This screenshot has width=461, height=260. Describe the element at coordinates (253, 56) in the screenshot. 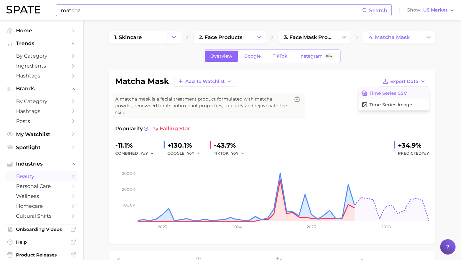

I see `a: Google` at that location.